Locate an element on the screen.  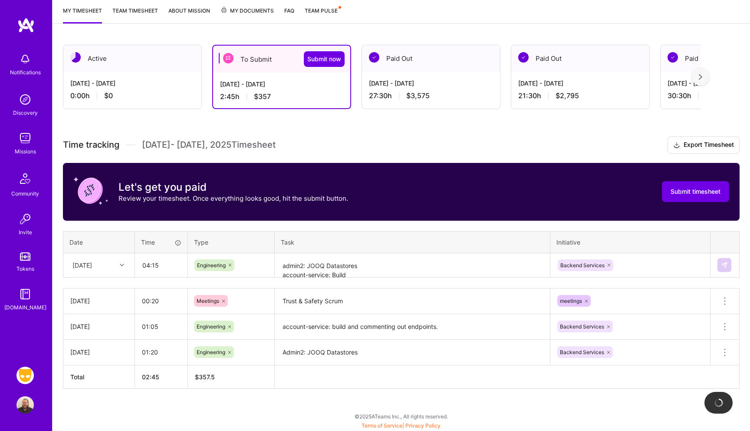
img: loading is located at coordinates (719, 402).